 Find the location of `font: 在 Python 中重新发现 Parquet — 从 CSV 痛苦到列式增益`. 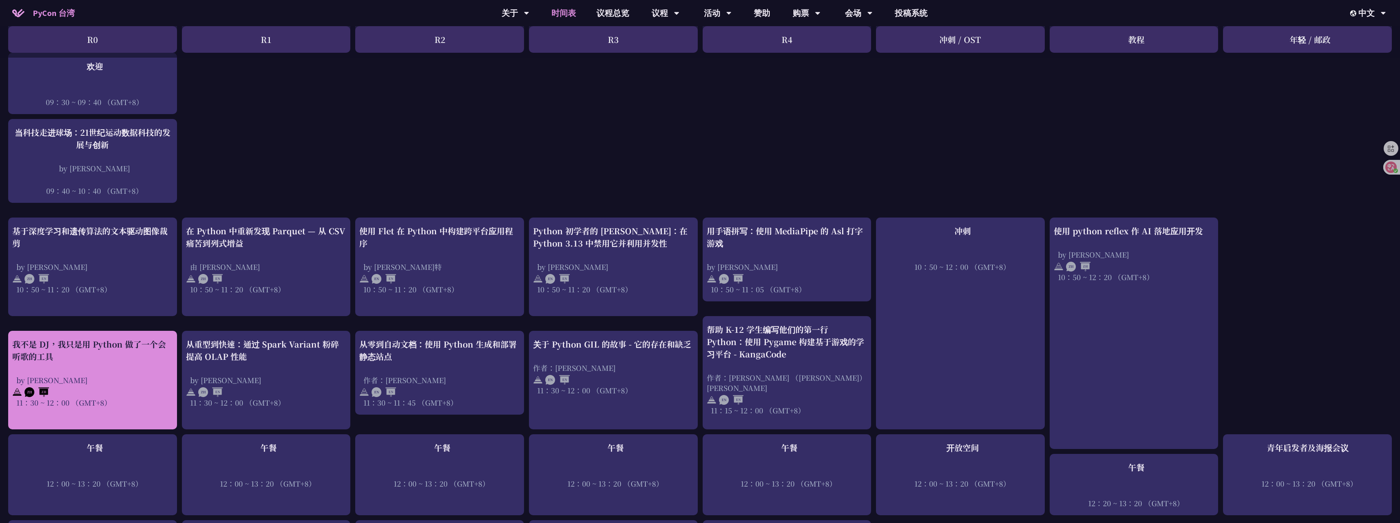

font: 在 Python 中重新发现 Parquet — 从 CSV 痛苦到列式增益 is located at coordinates (266, 237).